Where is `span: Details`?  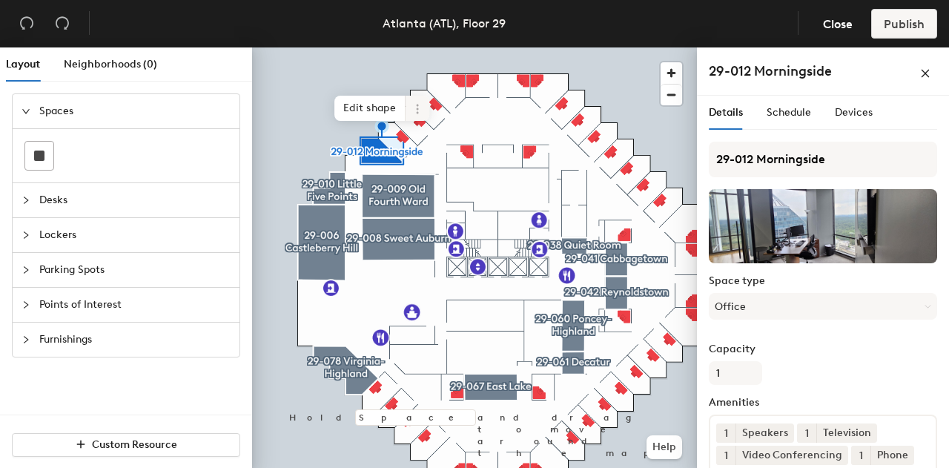
span: Details is located at coordinates (726, 112).